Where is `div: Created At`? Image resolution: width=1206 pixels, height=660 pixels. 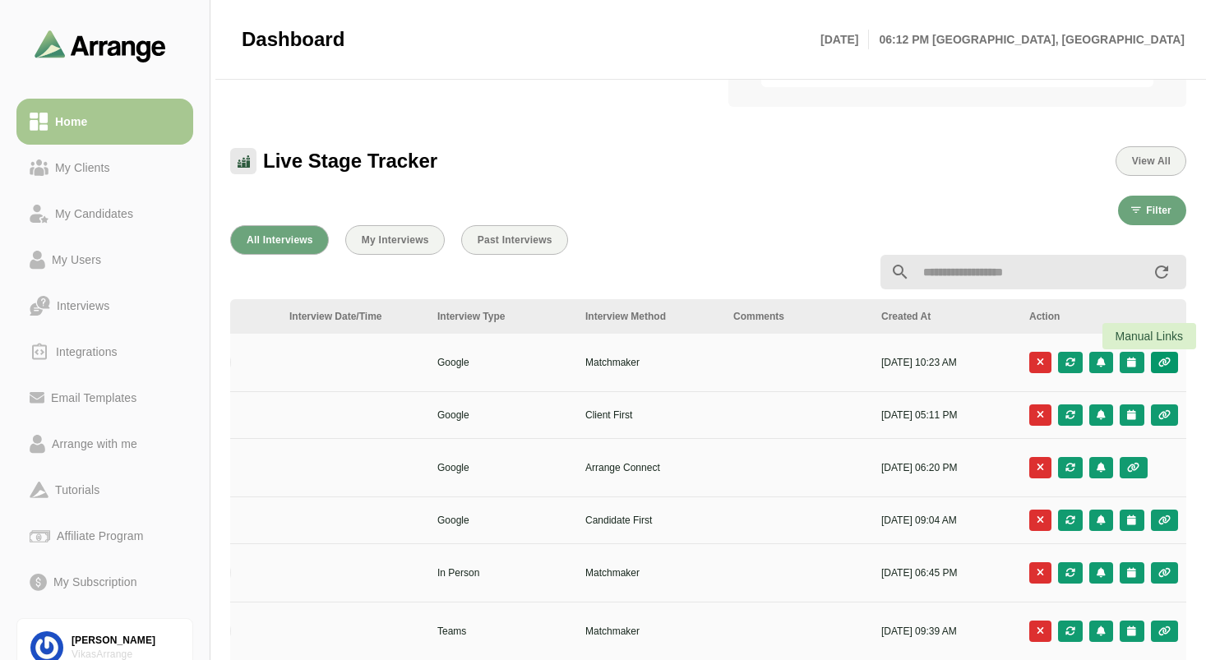 div: Created At is located at coordinates (946, 317).